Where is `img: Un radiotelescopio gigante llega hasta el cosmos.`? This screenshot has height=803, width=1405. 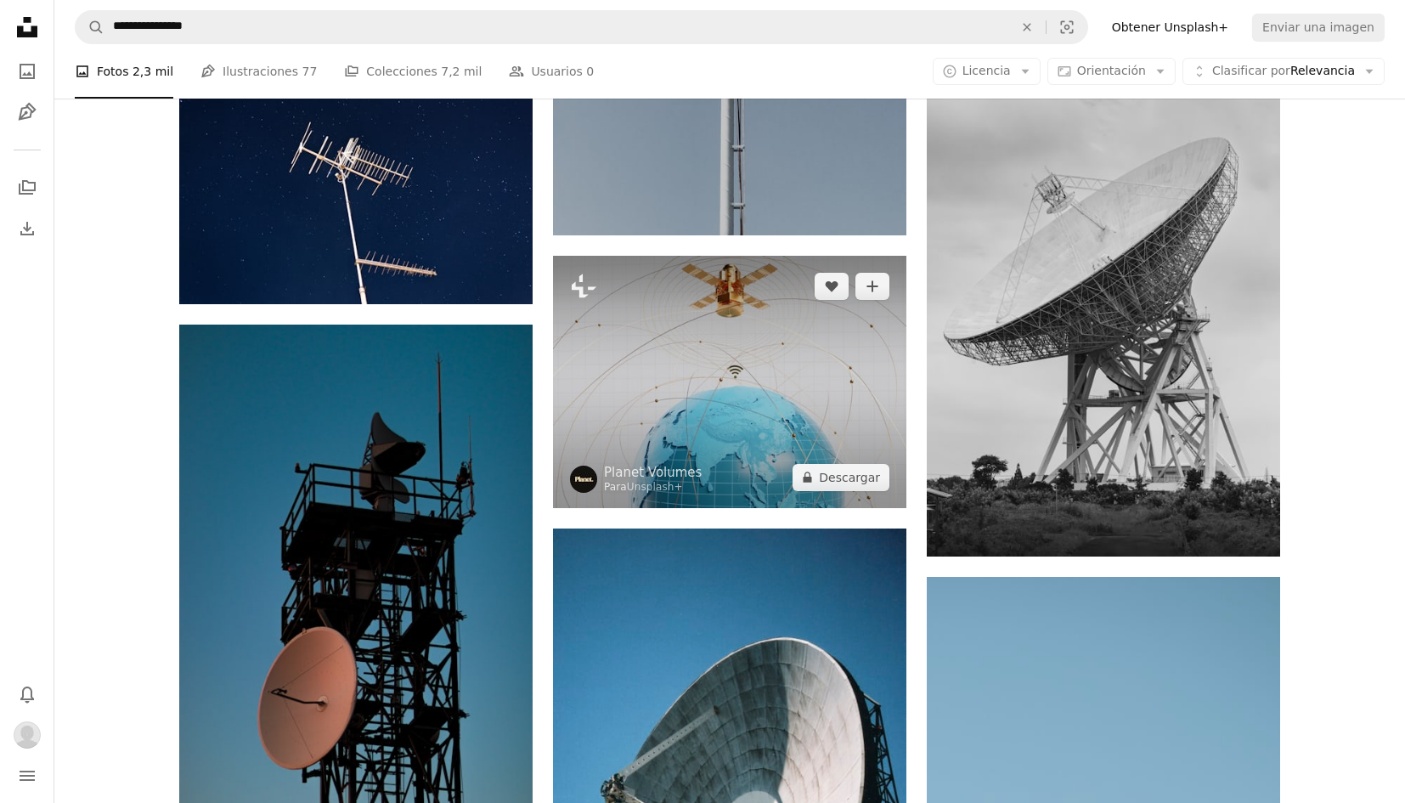
img: Un radiotelescopio gigante llega hasta el cosmos. is located at coordinates (1103, 320).